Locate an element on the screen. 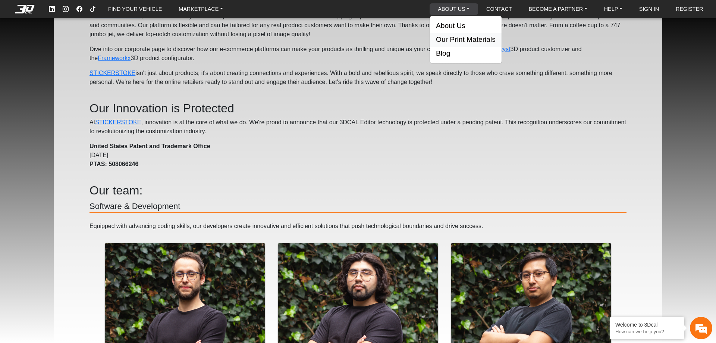 This screenshot has width=716, height=343. button: Our Print Materials is located at coordinates (466, 40).